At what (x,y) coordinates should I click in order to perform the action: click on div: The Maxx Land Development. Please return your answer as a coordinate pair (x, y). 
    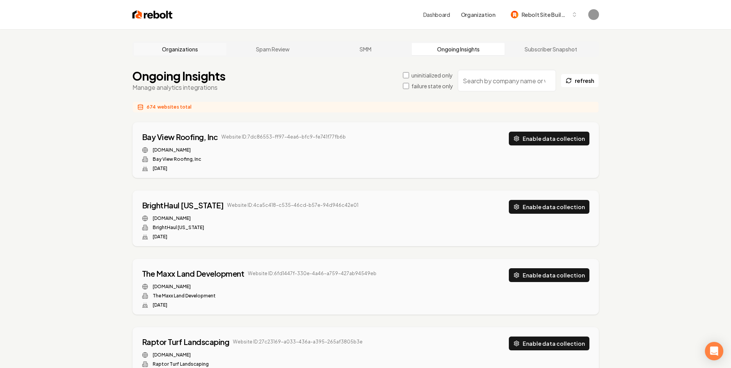
    Looking at the image, I should click on (193, 273).